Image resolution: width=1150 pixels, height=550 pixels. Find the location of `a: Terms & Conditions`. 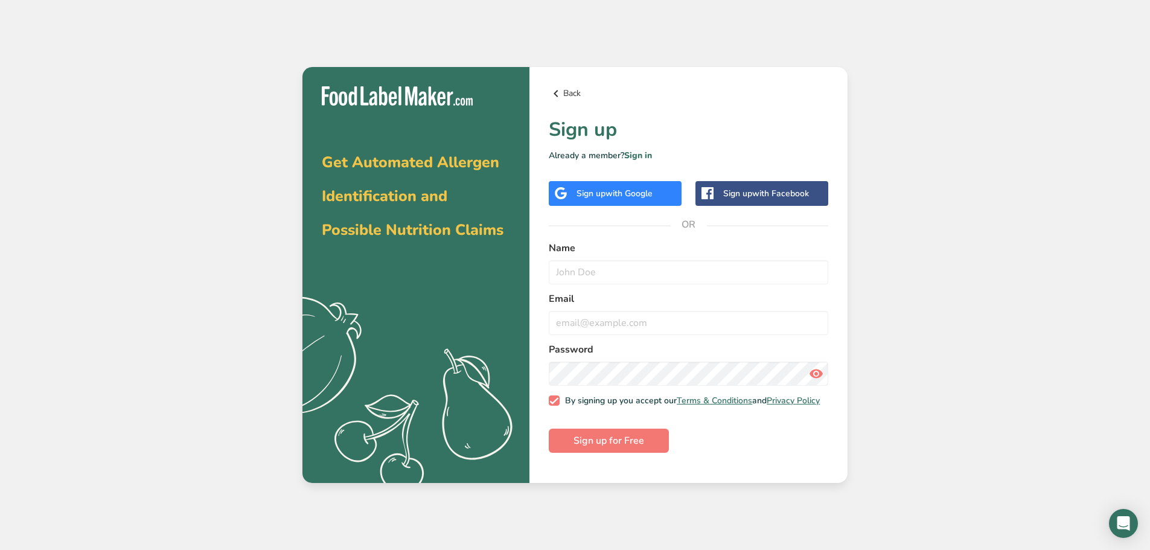

a: Terms & Conditions is located at coordinates (714, 400).